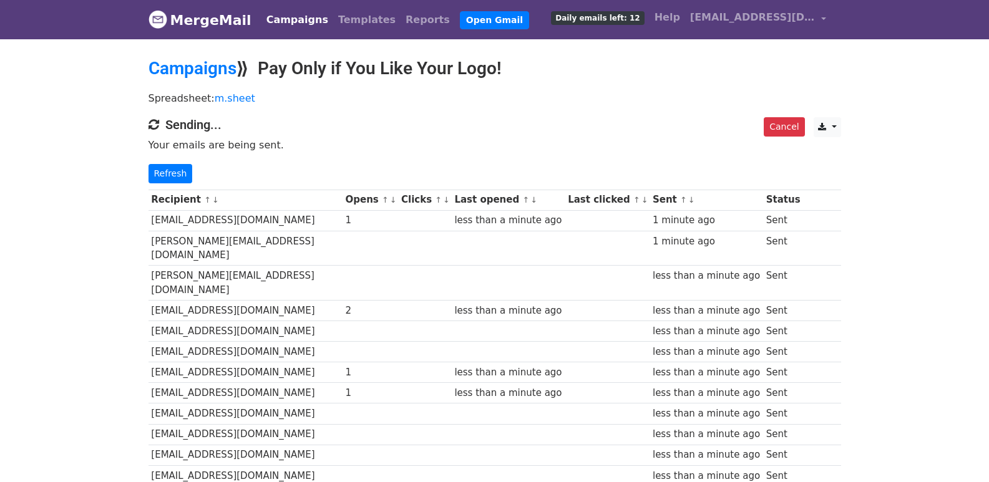 Image resolution: width=989 pixels, height=482 pixels. I want to click on th: Recipient, so click(245, 200).